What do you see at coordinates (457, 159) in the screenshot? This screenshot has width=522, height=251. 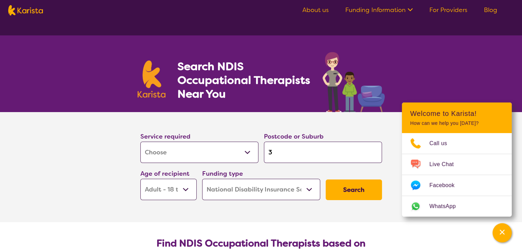 I see `div: Channel Menu` at bounding box center [457, 159].